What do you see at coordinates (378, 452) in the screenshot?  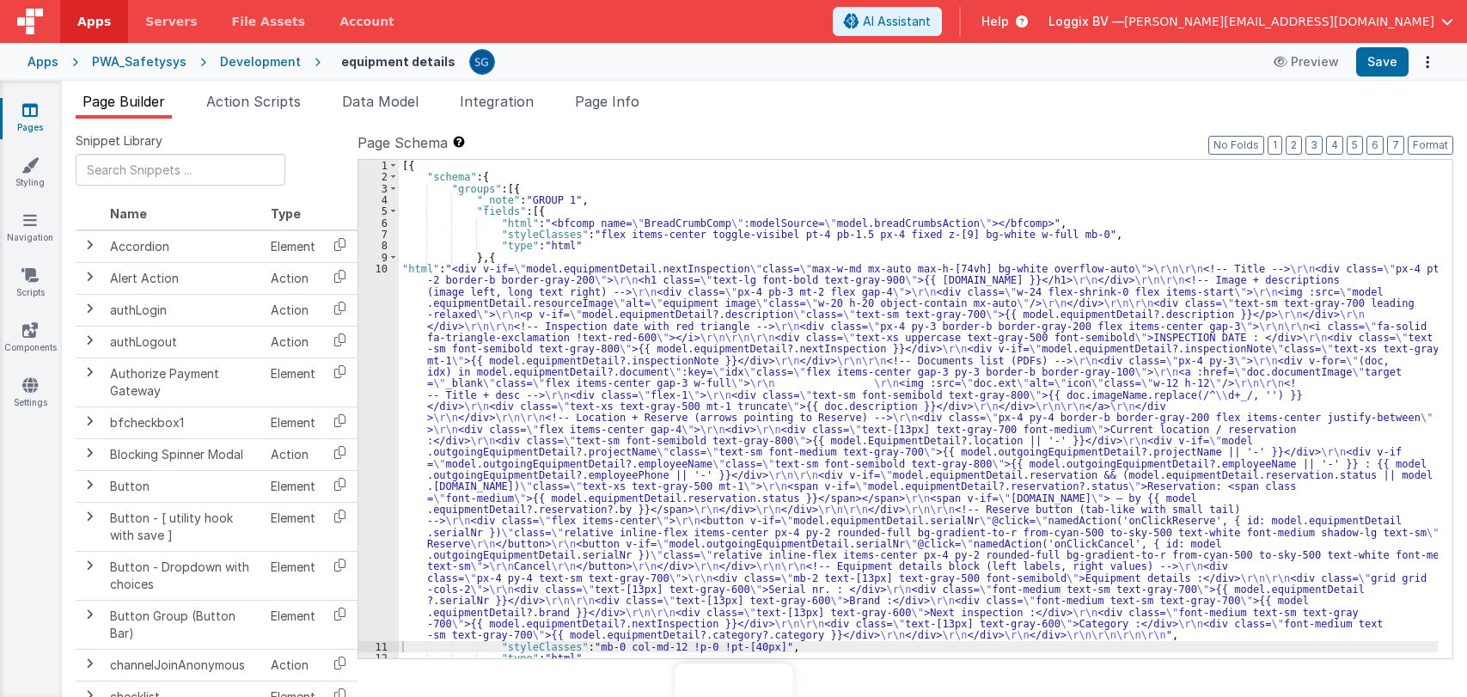 I see `div: 10` at bounding box center [378, 452].